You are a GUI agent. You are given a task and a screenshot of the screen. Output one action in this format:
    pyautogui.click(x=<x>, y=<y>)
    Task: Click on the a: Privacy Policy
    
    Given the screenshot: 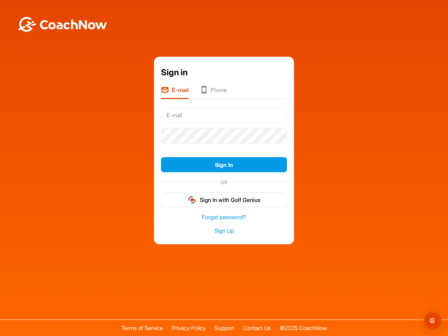 What is the action you would take?
    pyautogui.click(x=189, y=328)
    